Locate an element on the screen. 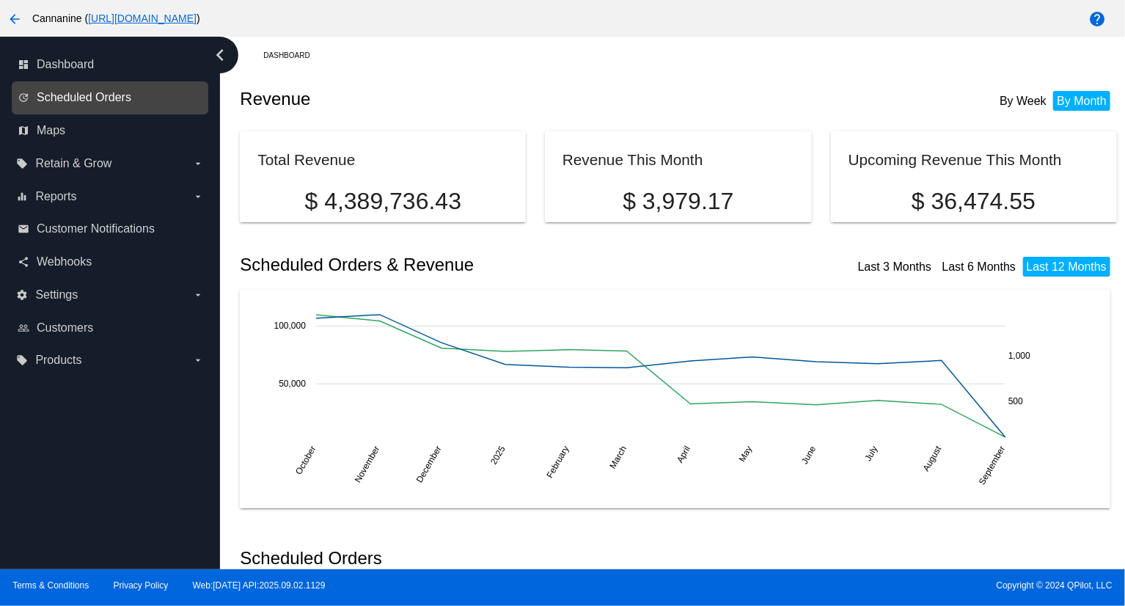 The height and width of the screenshot is (606, 1125). i: email is located at coordinates (23, 229).